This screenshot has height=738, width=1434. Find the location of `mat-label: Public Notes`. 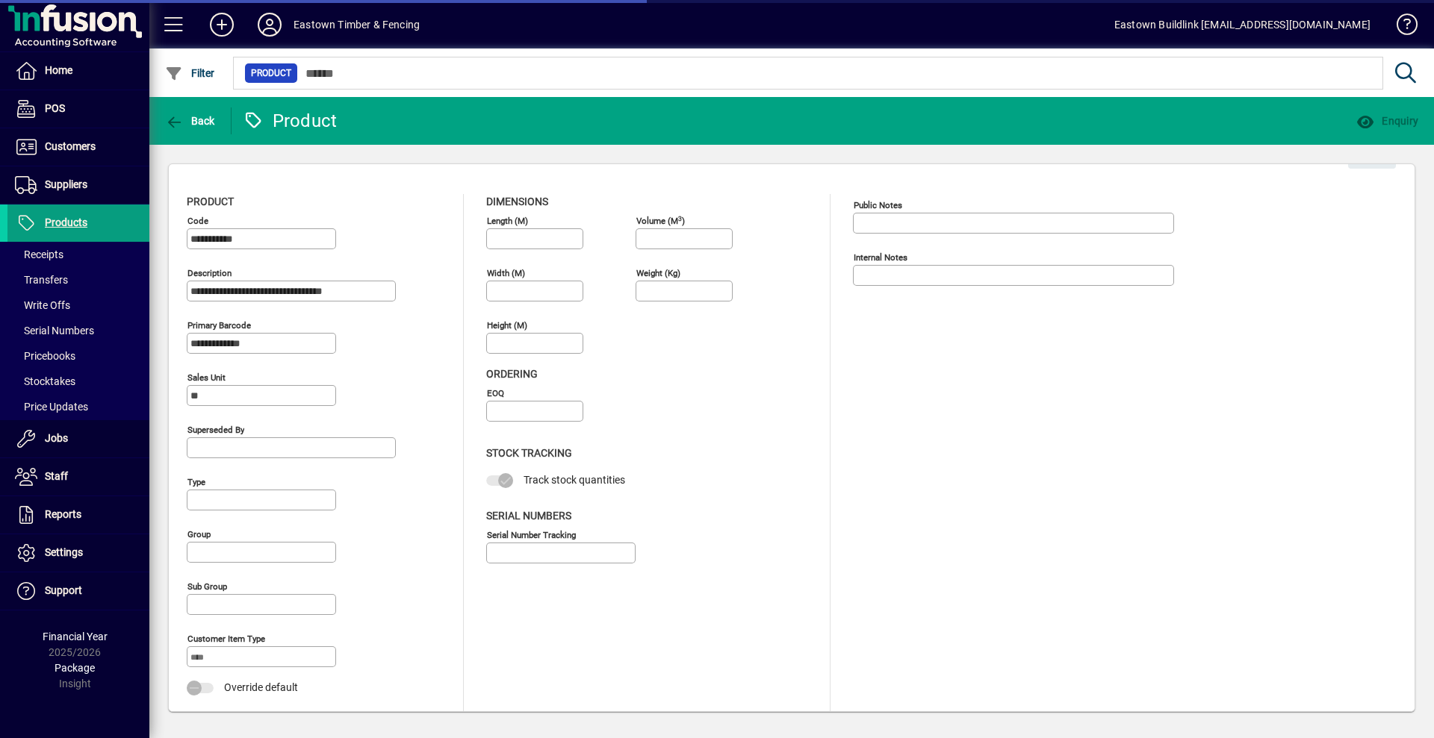

mat-label: Public Notes is located at coordinates (877, 205).